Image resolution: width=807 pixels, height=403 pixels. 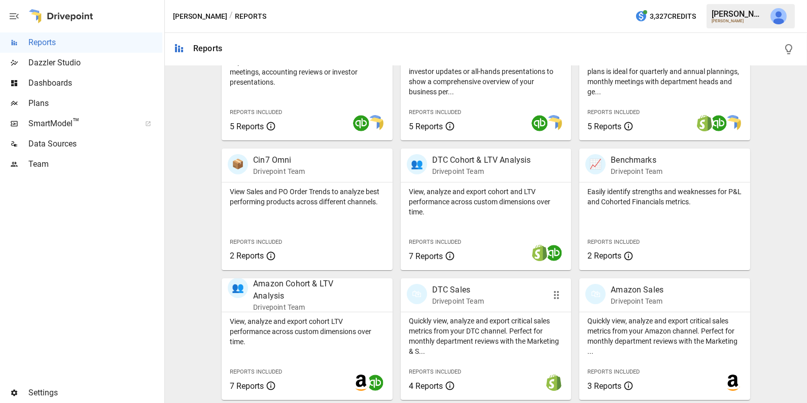 I want to click on img: Julie Wilton, so click(x=778, y=16).